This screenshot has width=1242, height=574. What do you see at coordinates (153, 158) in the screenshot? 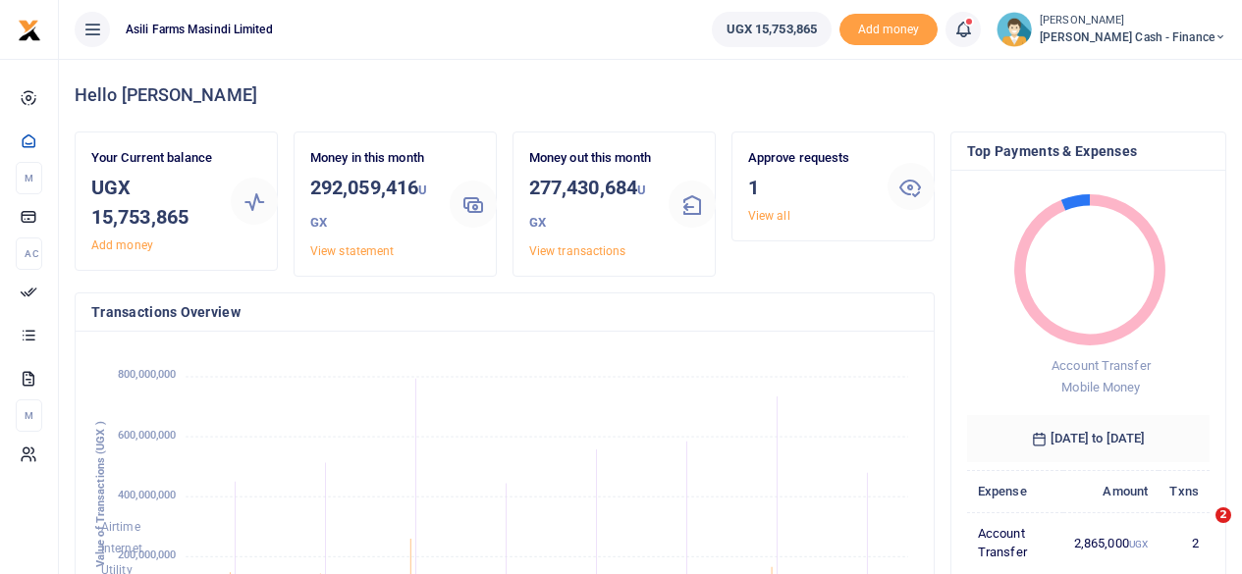
I see `p: Your Current balance` at bounding box center [153, 158].